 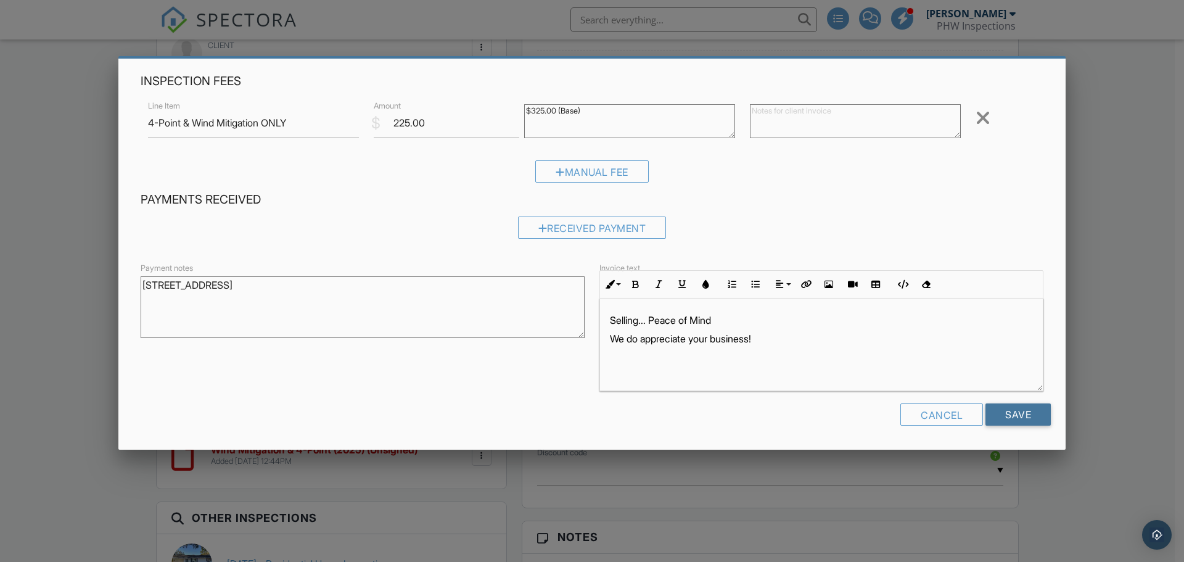 I want to click on a: Received Payment, so click(x=592, y=231).